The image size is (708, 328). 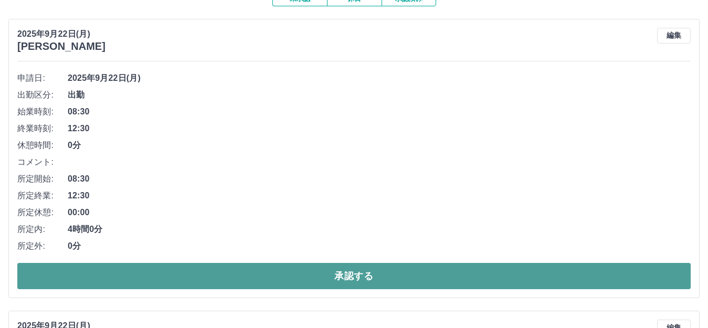 What do you see at coordinates (354, 276) in the screenshot?
I see `button: 承認する` at bounding box center [354, 276].